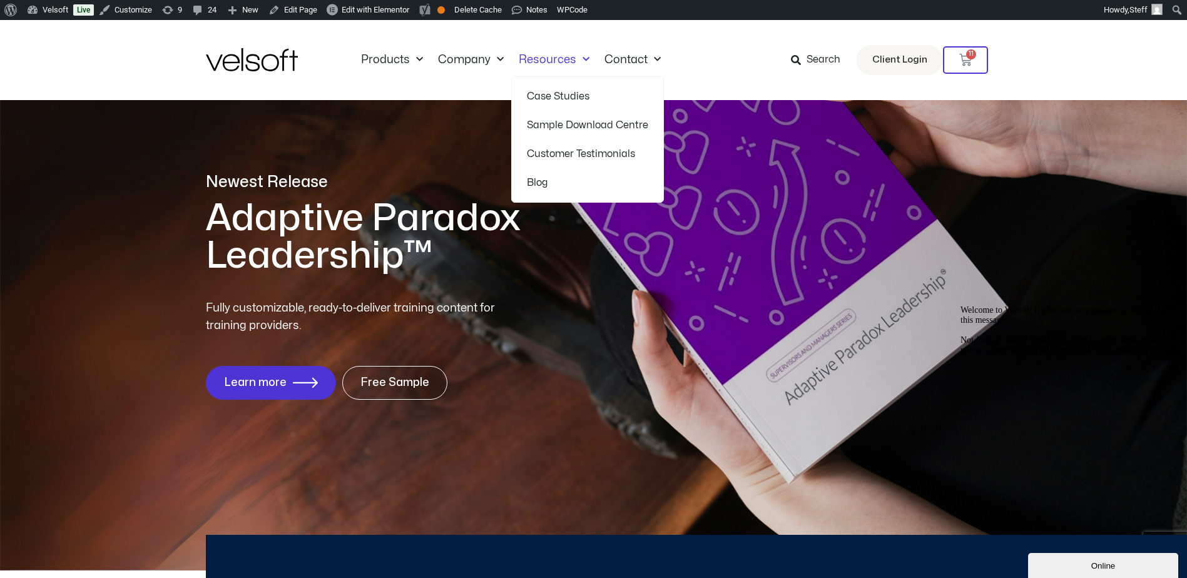  I want to click on div: Welcome to Velsoft! If you have any questions, simply reply to this message.Not feeling chatty? F..., so click(118, 30).